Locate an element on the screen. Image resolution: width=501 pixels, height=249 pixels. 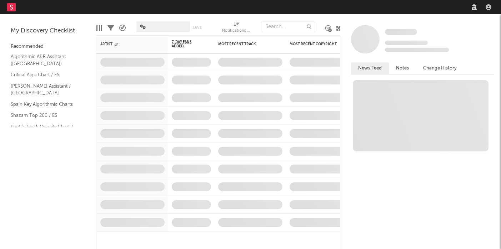
span: 7-Day Fans Added is located at coordinates (186, 44).